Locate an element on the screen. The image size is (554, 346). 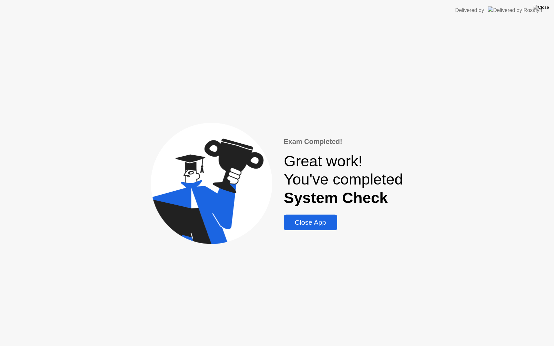
button: Close App is located at coordinates (310, 222).